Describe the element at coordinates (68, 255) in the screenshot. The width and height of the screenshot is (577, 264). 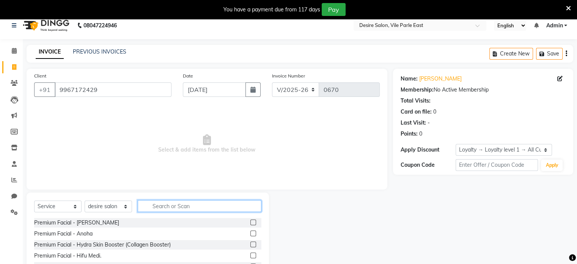
I see `div: Premium Facial - Hifu Medi.` at that location.